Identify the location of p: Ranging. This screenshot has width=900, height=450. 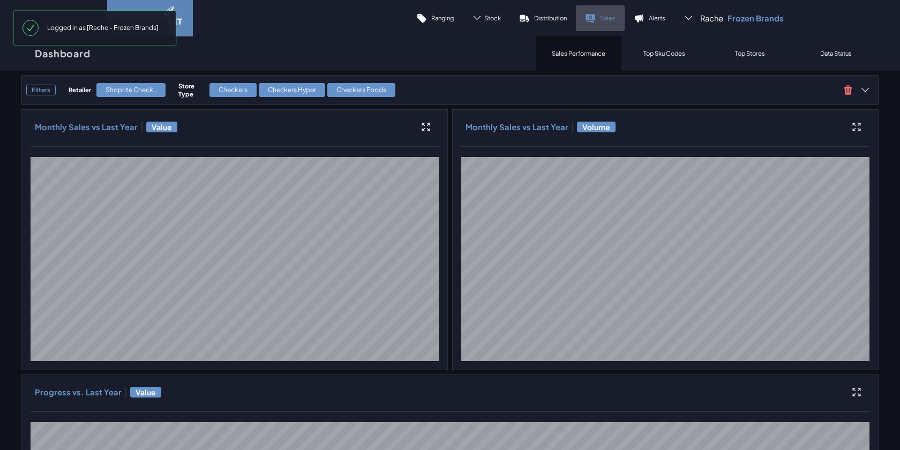
(443, 18).